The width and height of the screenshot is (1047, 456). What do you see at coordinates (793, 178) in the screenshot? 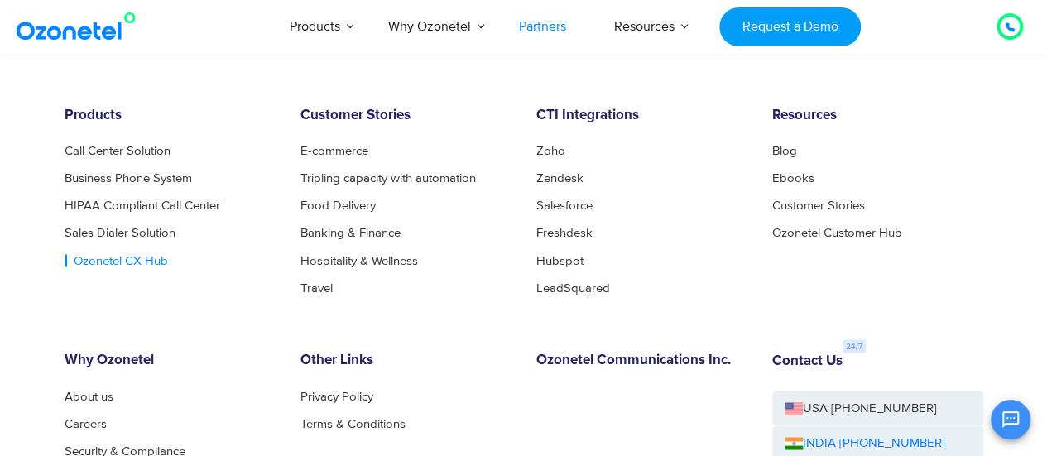
I see `a: Ebooks` at bounding box center [793, 178].